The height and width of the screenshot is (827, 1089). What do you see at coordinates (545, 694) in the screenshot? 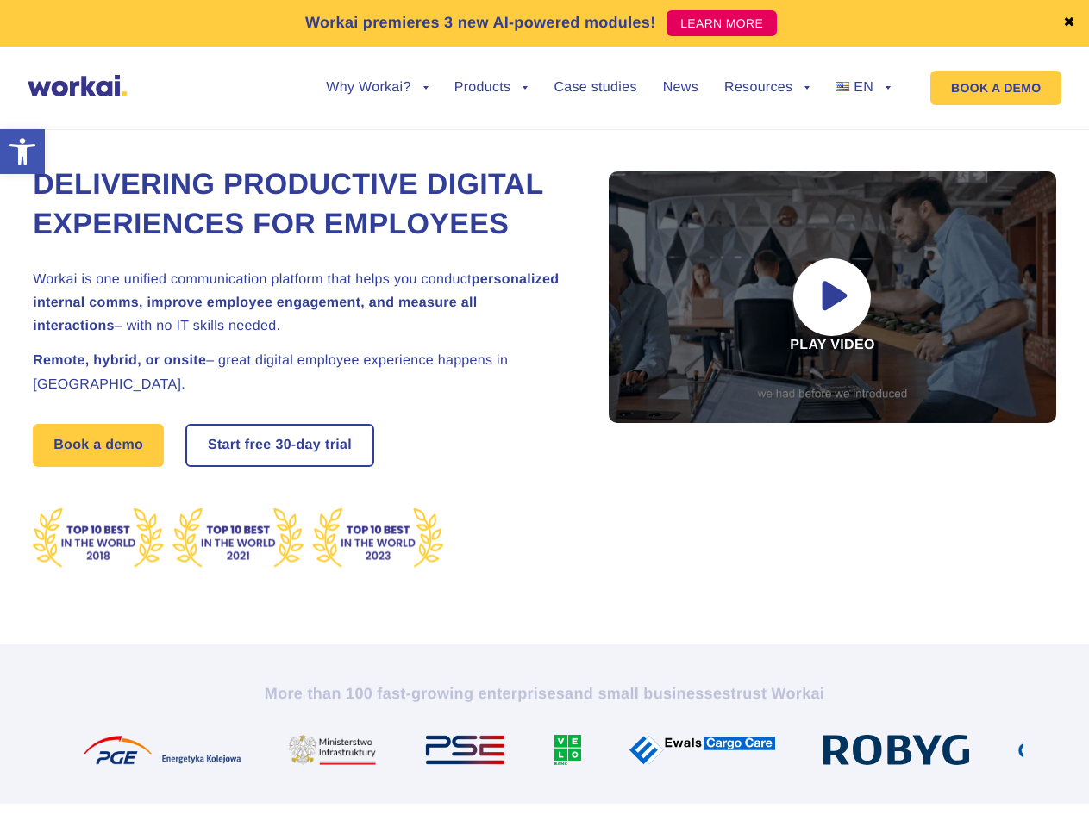
I see `h2: More than 100 fast-growing enterprises trust Workai` at bounding box center [545, 694].